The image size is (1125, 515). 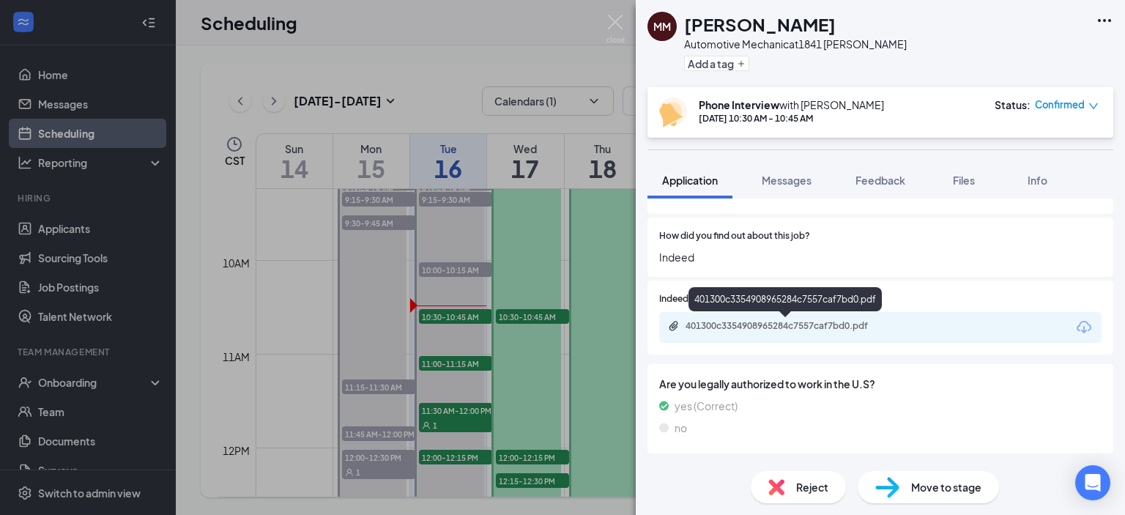 I want to click on b: Phone Interview, so click(x=739, y=105).